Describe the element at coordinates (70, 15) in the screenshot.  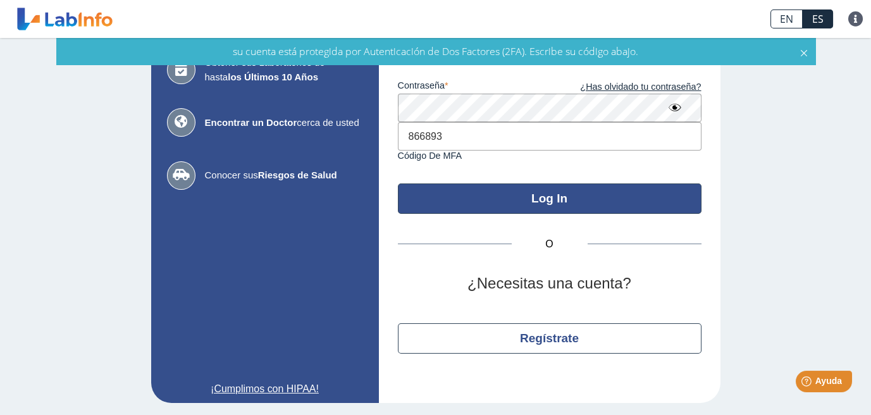
I see `span: Ayuda` at that location.